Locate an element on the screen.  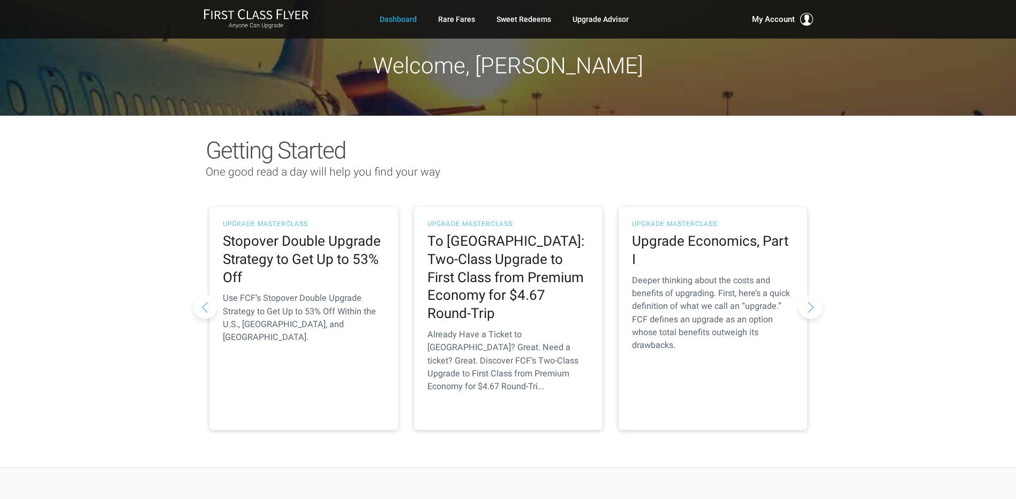
small: Anyone Can Upgrade is located at coordinates (256, 26).